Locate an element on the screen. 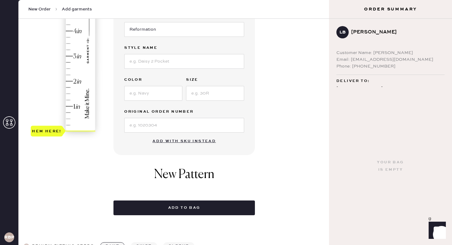  h3: Order Summary is located at coordinates (391, 9).